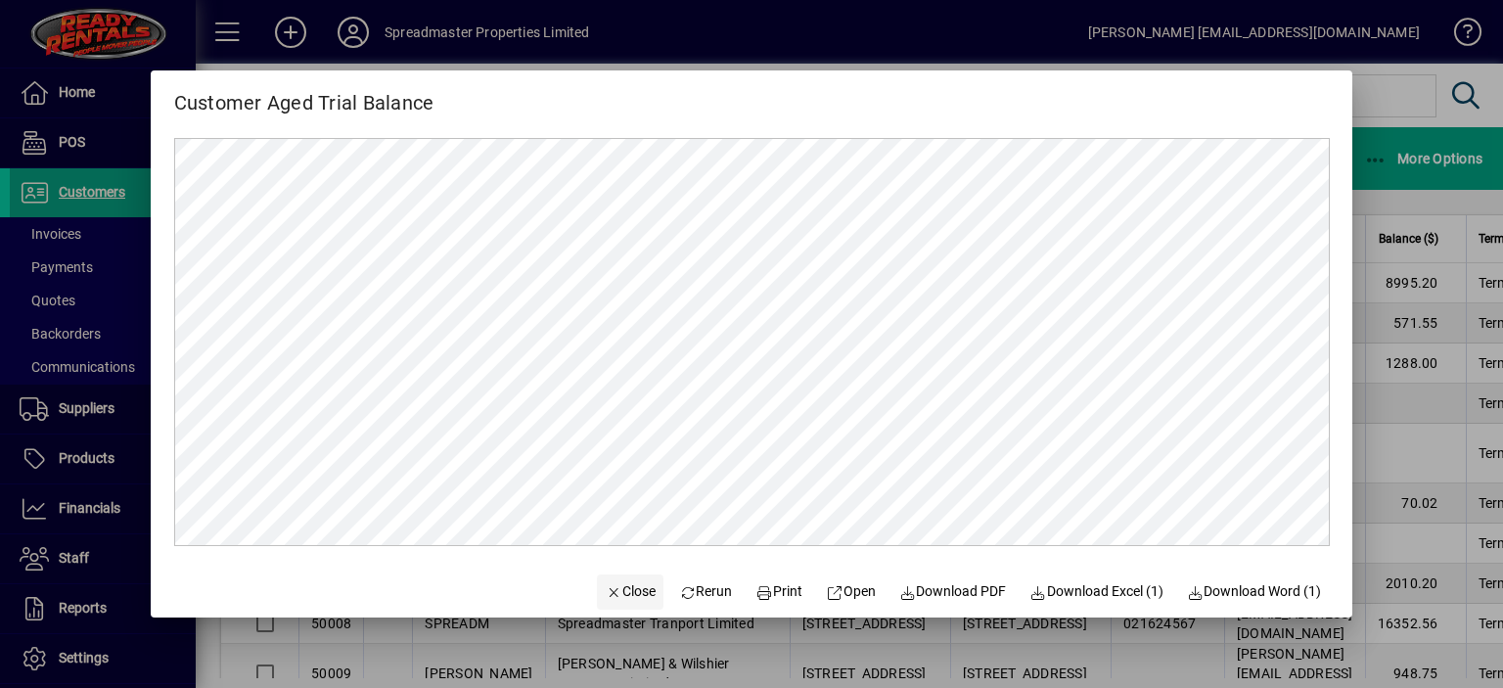 This screenshot has height=688, width=1503. I want to click on span: Download PDF, so click(953, 591).